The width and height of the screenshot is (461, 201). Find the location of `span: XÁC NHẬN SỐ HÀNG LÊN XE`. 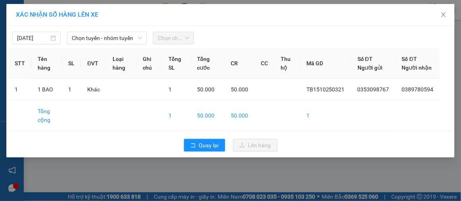

span: XÁC NHẬN SỐ HÀNG LÊN XE is located at coordinates (57, 14).